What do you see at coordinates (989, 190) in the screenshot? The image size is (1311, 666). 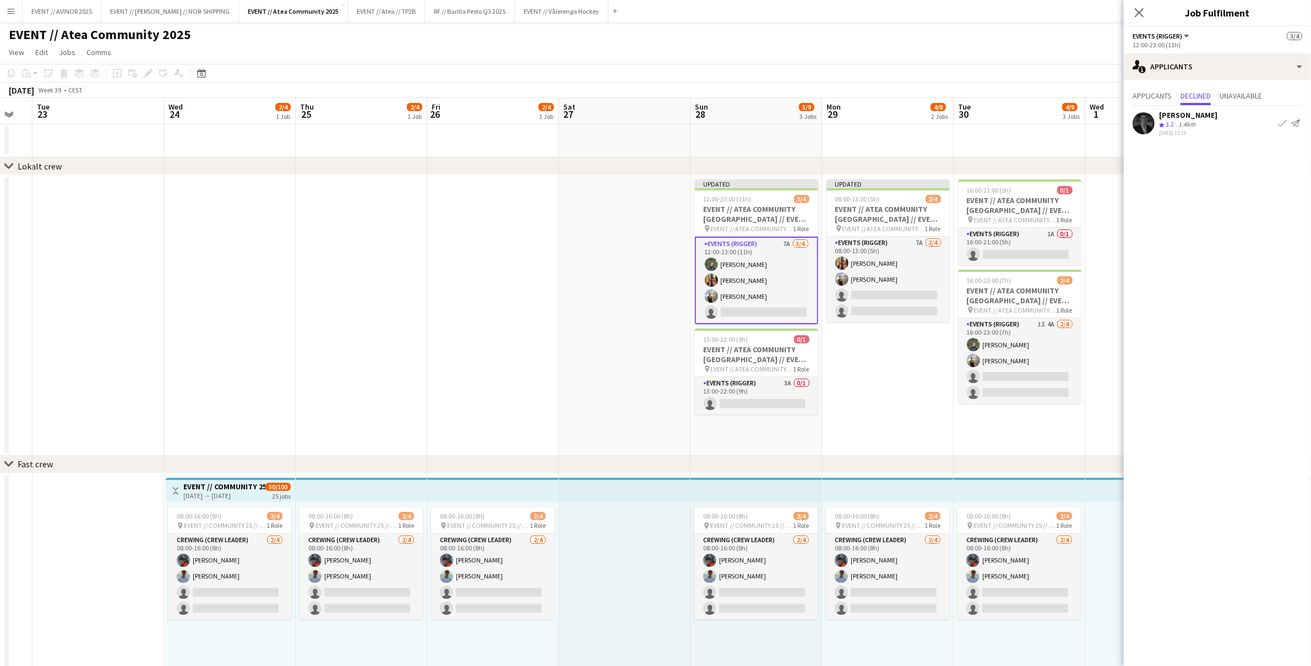 I see `span: 16:00-21:00 (5h)` at bounding box center [989, 190].